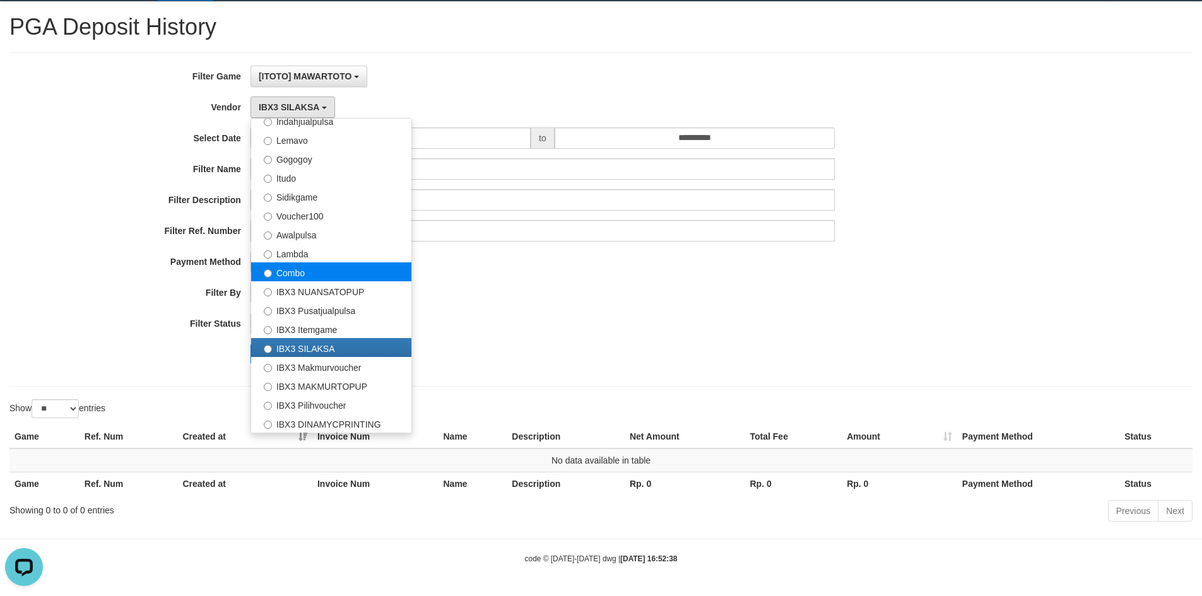 The height and width of the screenshot is (596, 1202). Describe the element at coordinates (899, 437) in the screenshot. I see `th: Amount: activate to sort column ascending` at that location.